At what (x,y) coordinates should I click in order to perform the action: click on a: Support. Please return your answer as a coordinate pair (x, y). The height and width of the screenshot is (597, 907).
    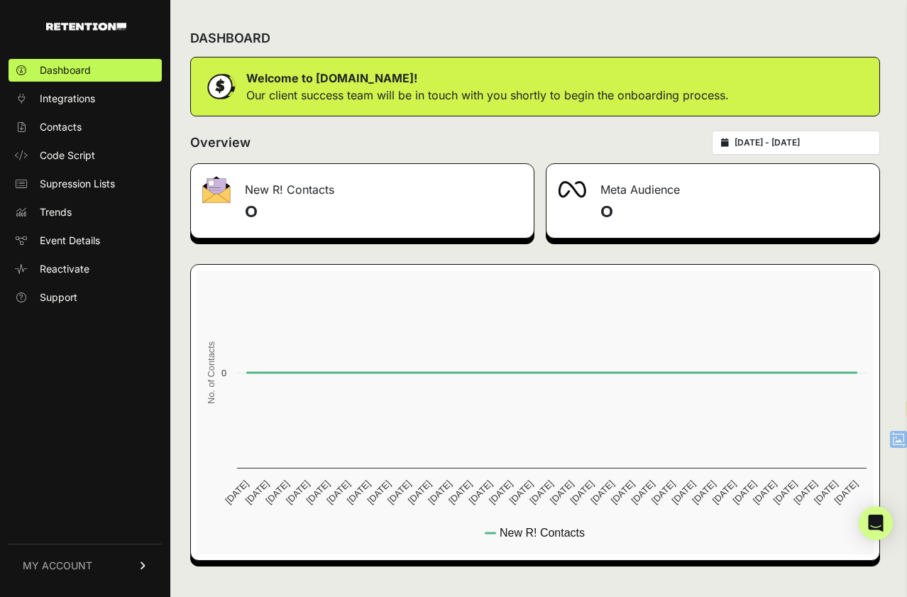
    Looking at the image, I should click on (85, 297).